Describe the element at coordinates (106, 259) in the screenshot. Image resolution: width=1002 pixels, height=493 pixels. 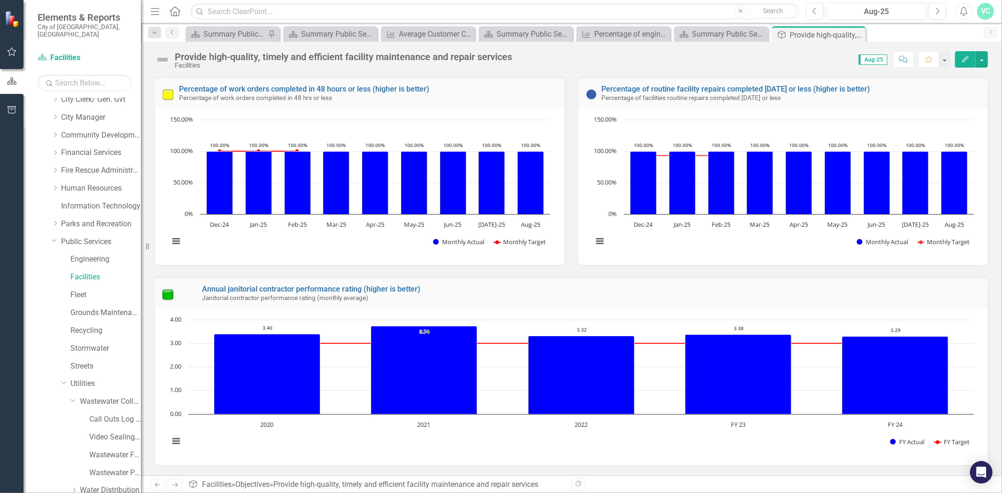
I see `a: Engineering` at that location.